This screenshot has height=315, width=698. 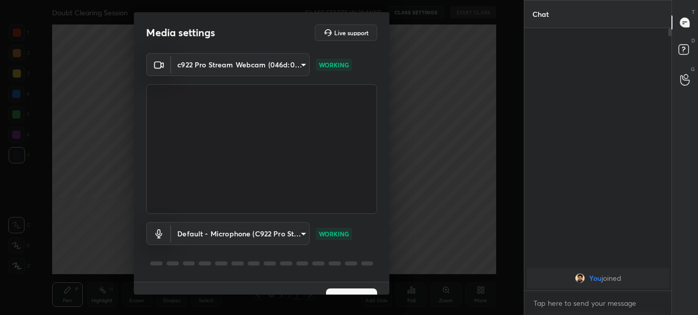 What do you see at coordinates (180, 33) in the screenshot?
I see `h2: Media settings` at bounding box center [180, 33].